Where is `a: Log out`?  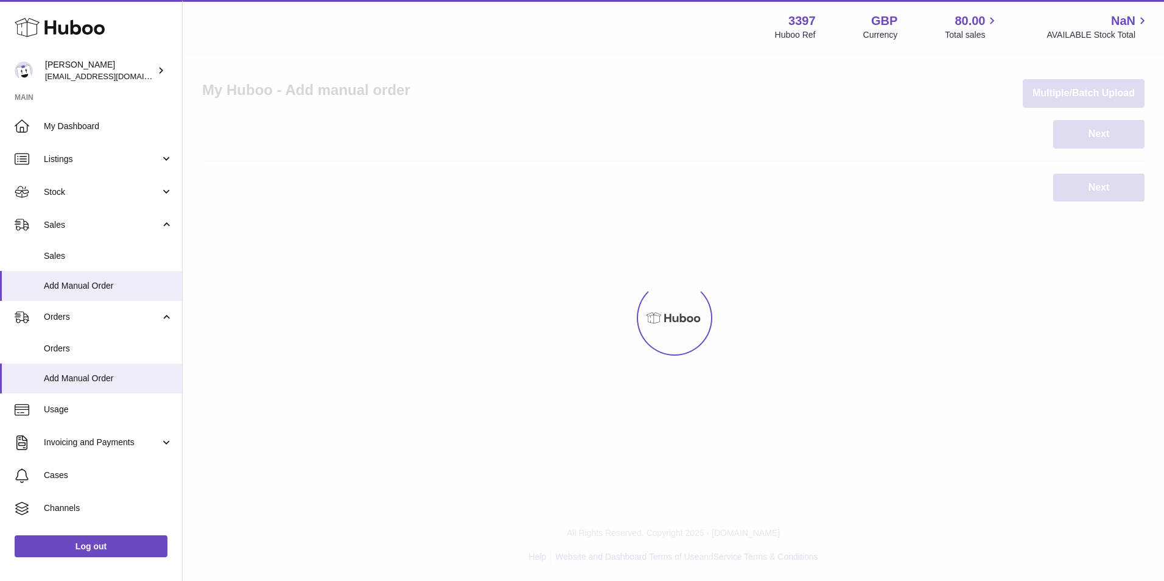 a: Log out is located at coordinates (91, 546).